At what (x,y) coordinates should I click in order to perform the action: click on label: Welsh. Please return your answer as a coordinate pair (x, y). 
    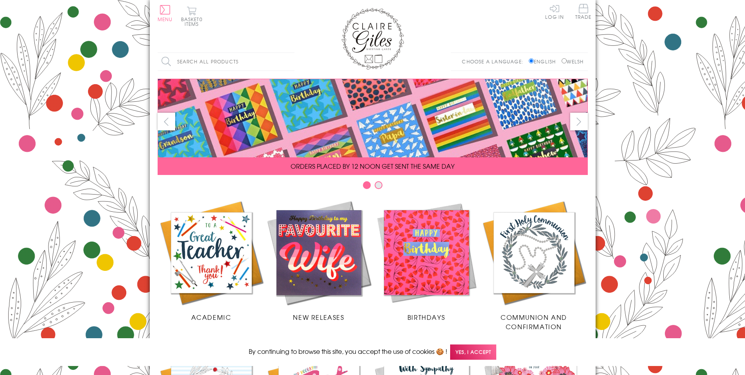
    Looking at the image, I should click on (572, 61).